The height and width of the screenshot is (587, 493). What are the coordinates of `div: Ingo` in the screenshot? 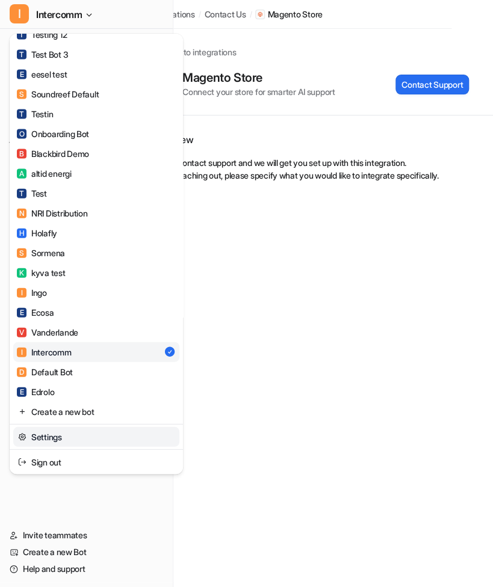 It's located at (32, 292).